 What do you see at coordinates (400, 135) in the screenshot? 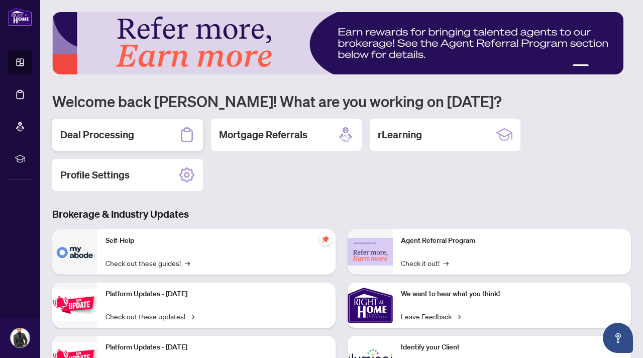
I see `h2: rLearning` at bounding box center [400, 135].